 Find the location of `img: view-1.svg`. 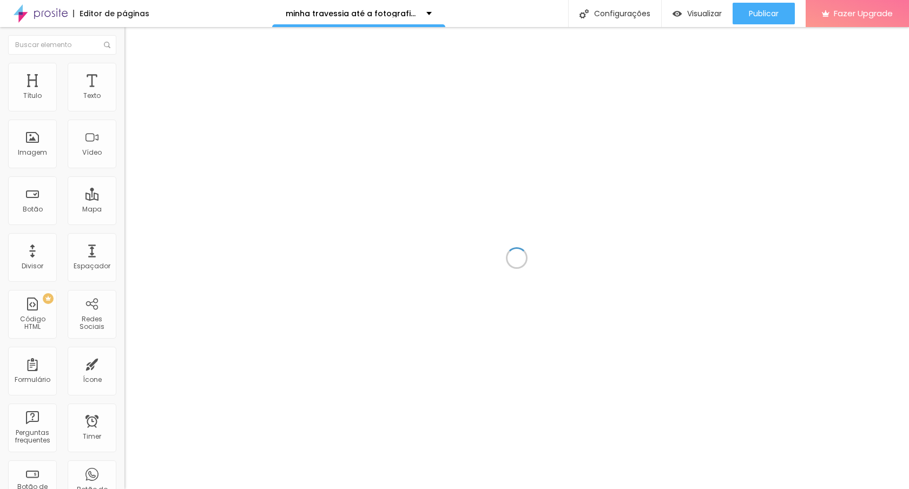

img: view-1.svg is located at coordinates (677, 14).